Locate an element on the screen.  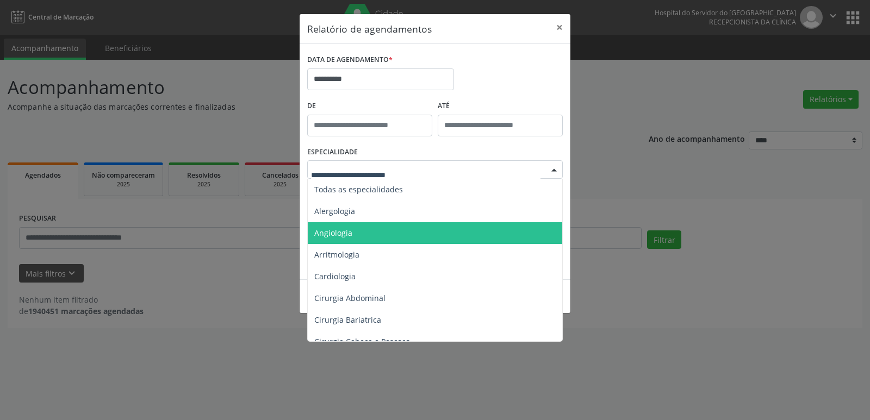
label: DATA DE AGENDAMENTO is located at coordinates (349, 60).